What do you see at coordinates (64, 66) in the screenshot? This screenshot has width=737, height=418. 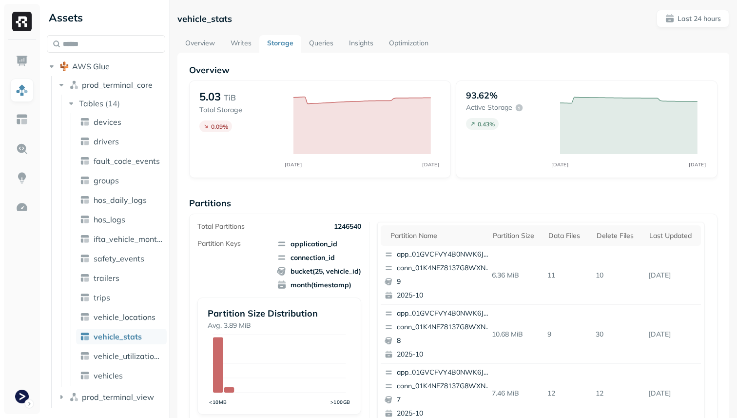 I see `img: root` at bounding box center [64, 66].